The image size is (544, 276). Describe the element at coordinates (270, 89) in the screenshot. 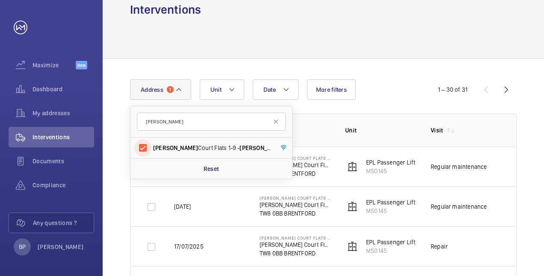

I see `span: Date` at that location.